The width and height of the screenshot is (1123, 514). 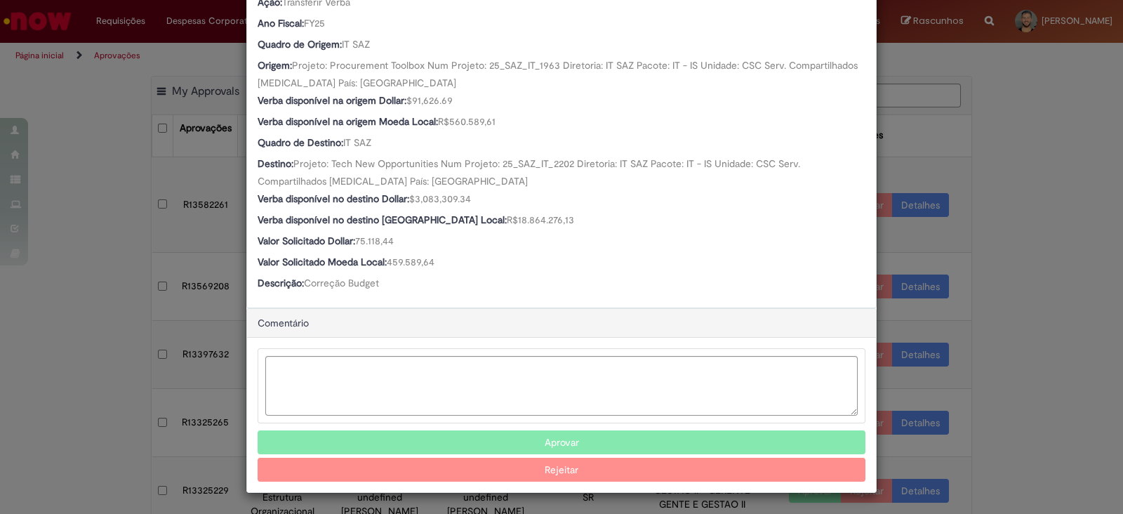 I want to click on span: 75.118,44, so click(x=374, y=241).